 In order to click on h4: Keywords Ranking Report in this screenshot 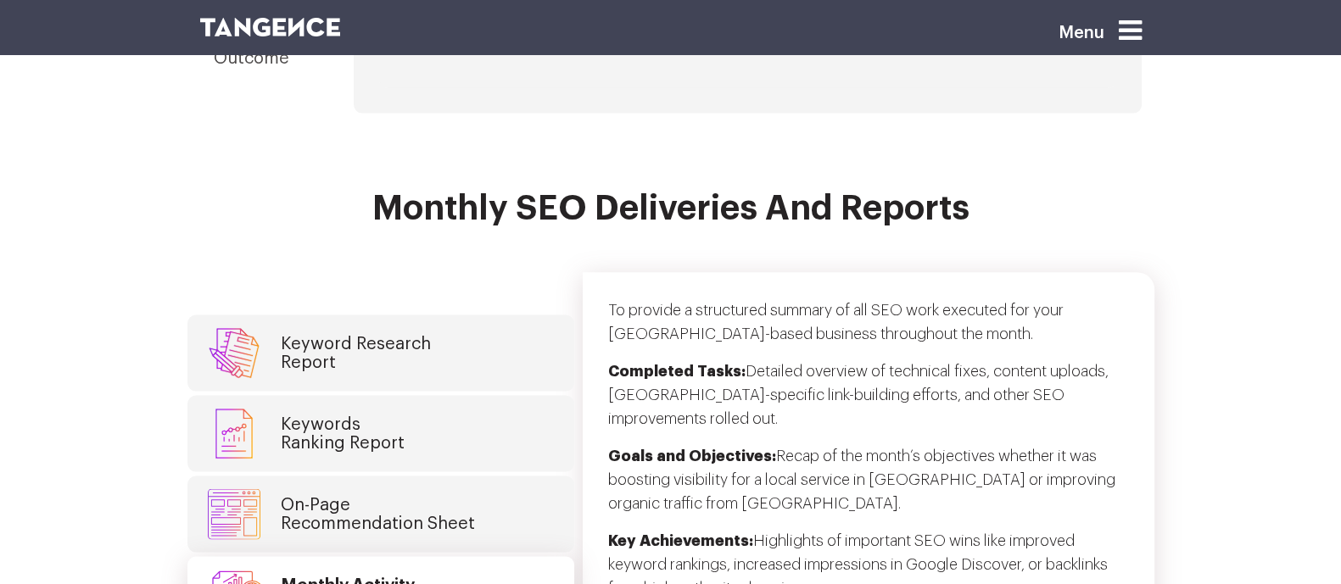, I will do `click(343, 434)`.